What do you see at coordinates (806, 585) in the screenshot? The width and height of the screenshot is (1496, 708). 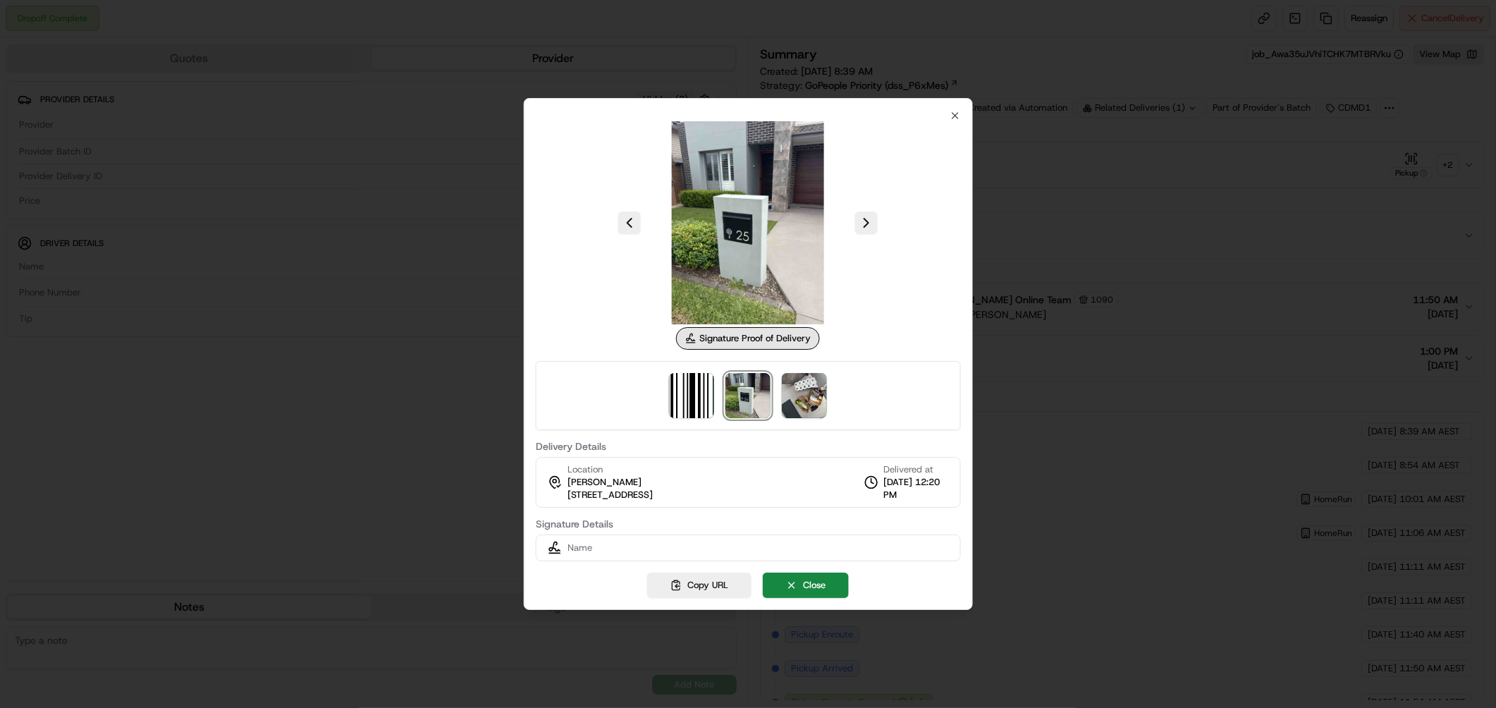 I see `button: Close` at bounding box center [806, 585].